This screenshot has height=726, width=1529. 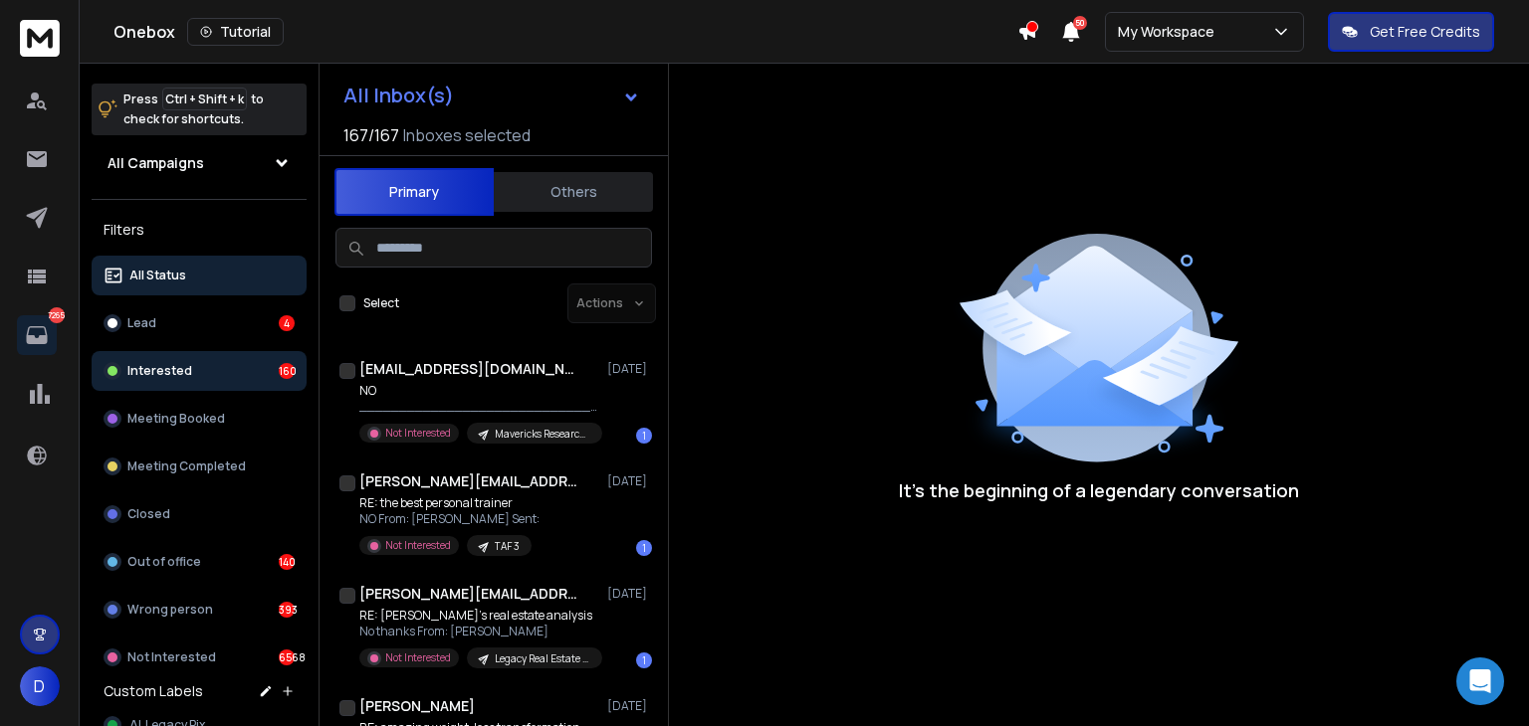 I want to click on h1: All Campaigns, so click(x=155, y=163).